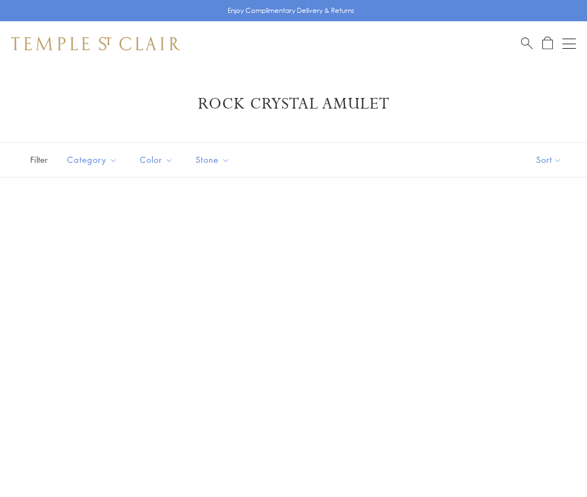  What do you see at coordinates (548, 43) in the screenshot?
I see `a: Open Shopping Bag` at bounding box center [548, 43].